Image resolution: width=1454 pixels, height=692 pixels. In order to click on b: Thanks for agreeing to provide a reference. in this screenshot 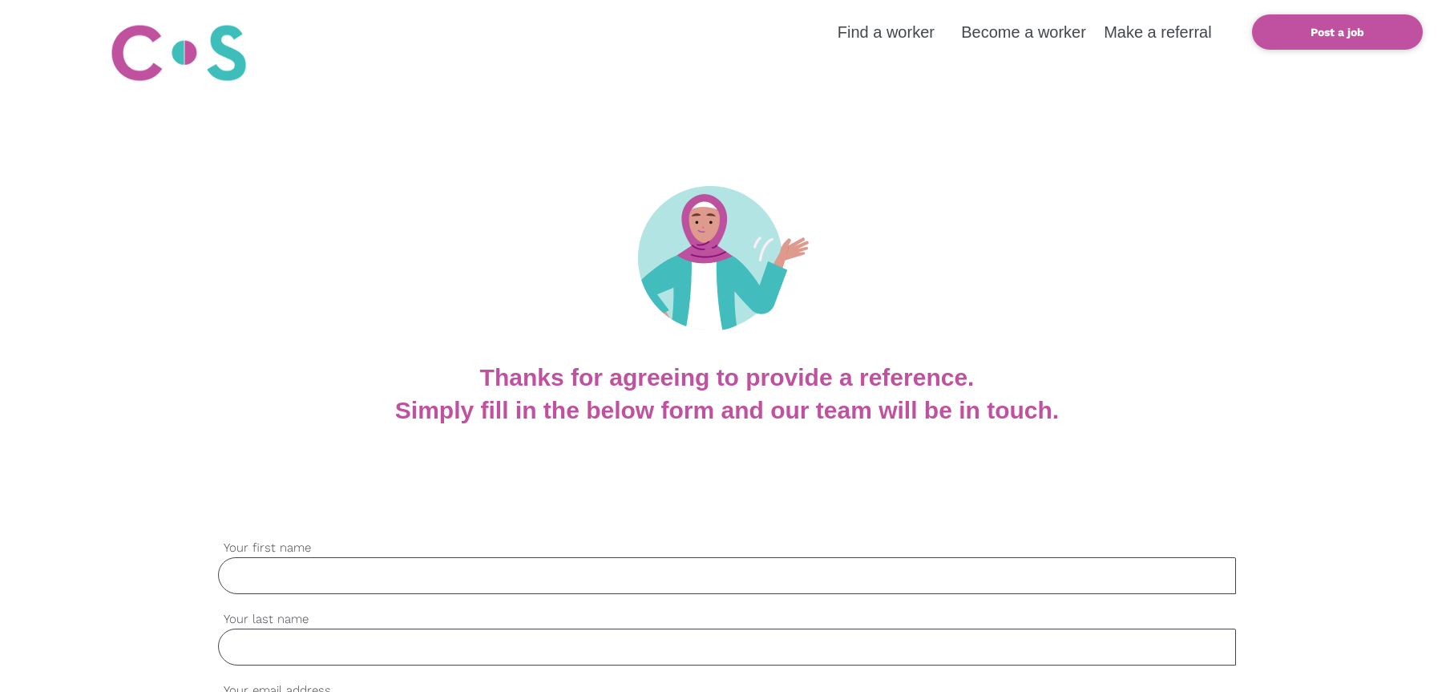, I will do `click(727, 377)`.